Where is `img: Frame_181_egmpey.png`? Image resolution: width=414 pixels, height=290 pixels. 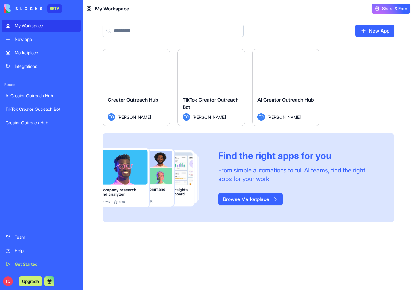 img: Frame_181_egmpey.png is located at coordinates (155, 178).